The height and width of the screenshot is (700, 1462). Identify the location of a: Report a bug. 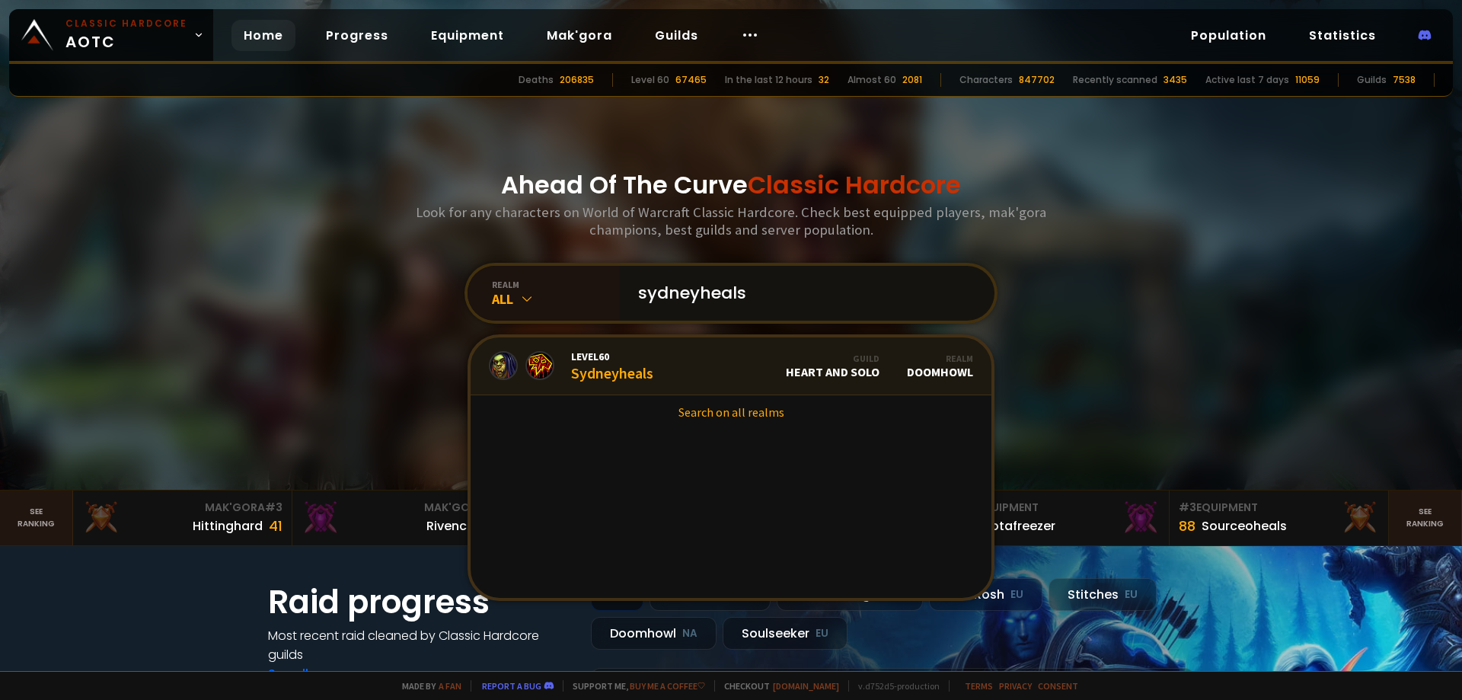
(512, 685).